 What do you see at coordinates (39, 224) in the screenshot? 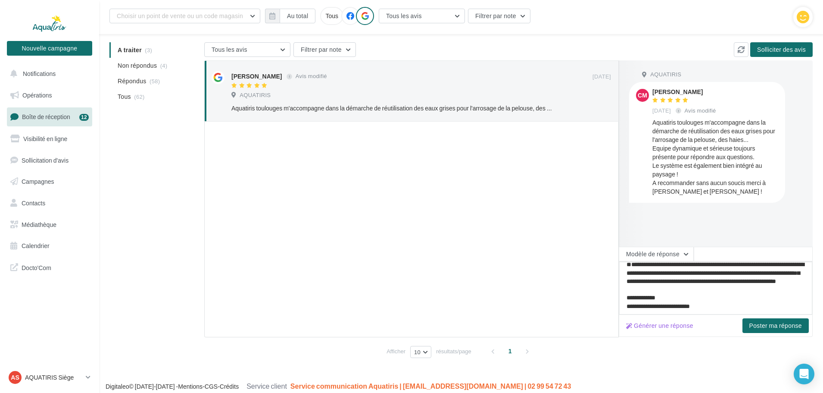
I see `span: Médiathèque` at bounding box center [39, 224].